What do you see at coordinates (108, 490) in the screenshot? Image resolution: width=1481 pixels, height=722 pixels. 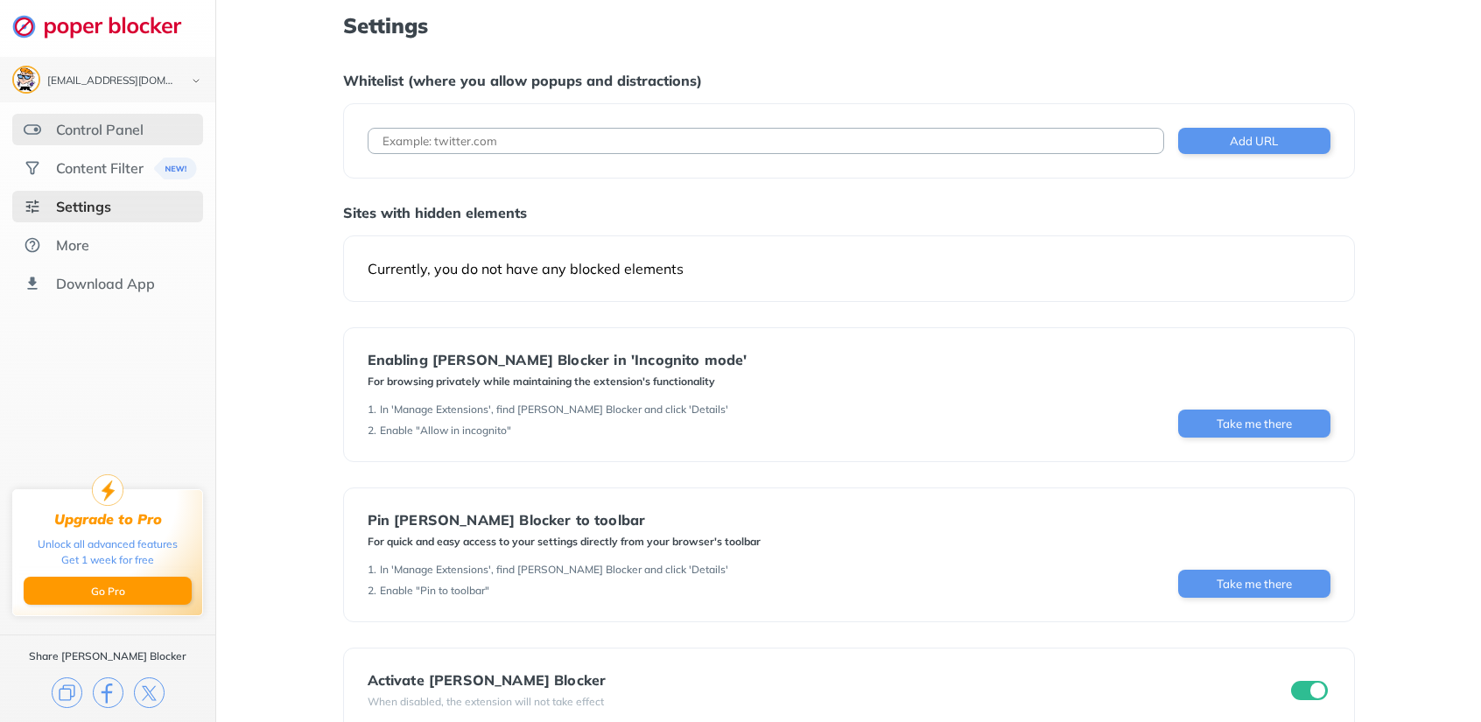 I see `img: upgrade-to-pro.svg` at bounding box center [108, 490].